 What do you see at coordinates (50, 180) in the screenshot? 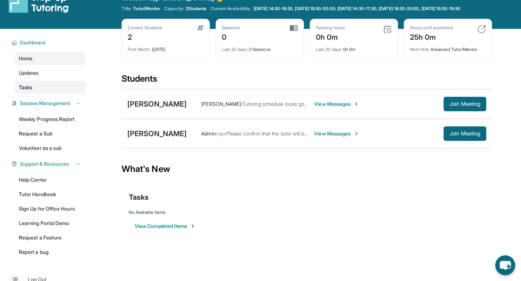
I see `a: Help Center` at bounding box center [50, 180].